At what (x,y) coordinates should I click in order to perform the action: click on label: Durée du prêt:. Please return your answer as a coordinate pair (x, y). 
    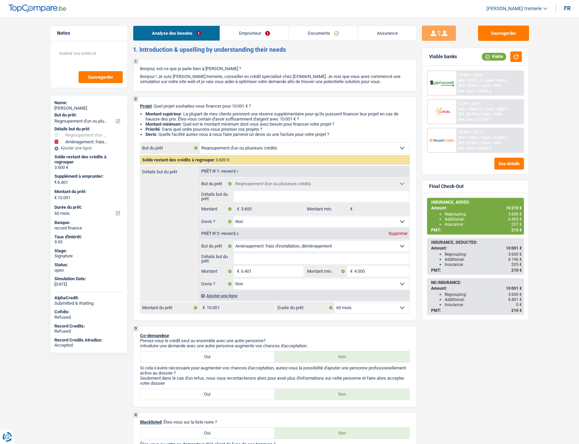
    Looking at the image, I should click on (88, 207).